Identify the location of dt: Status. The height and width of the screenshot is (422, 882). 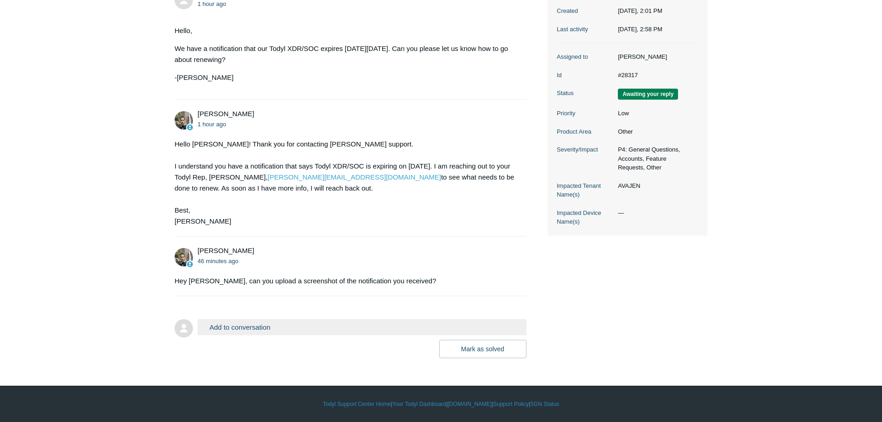
(585, 93).